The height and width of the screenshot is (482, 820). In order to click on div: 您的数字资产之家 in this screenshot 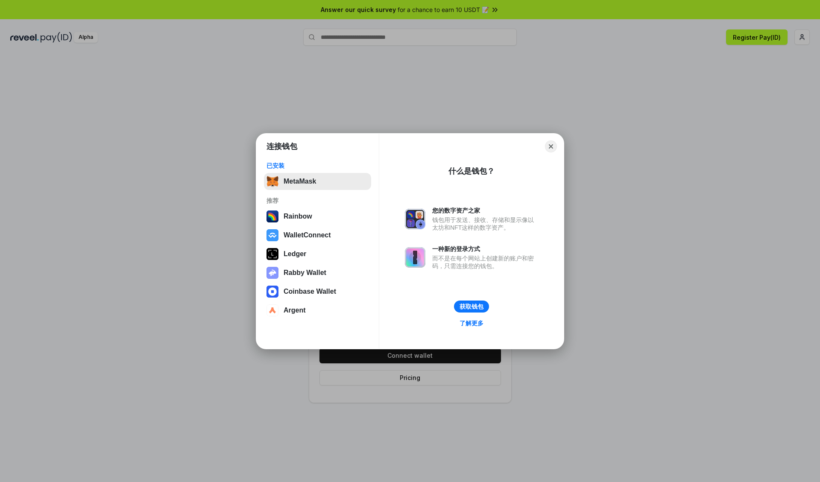, I will do `click(485, 211)`.